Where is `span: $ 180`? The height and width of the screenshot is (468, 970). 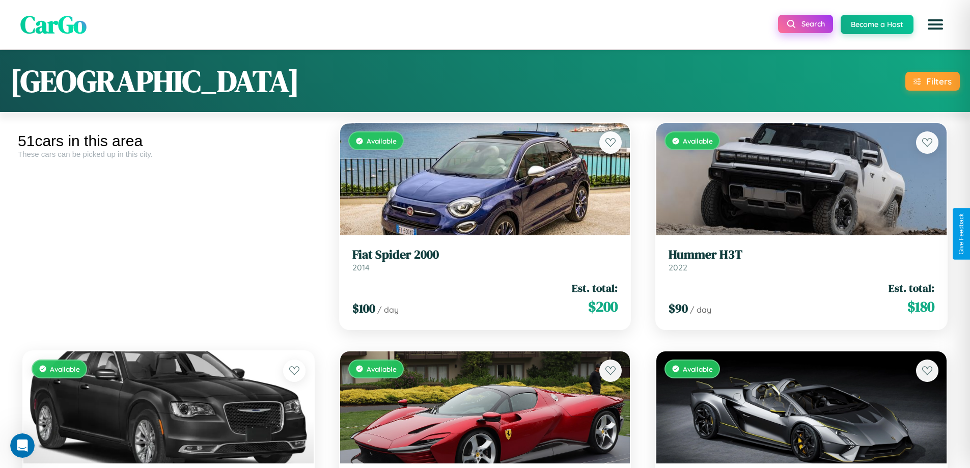
span: $ 180 is located at coordinates (921, 307).